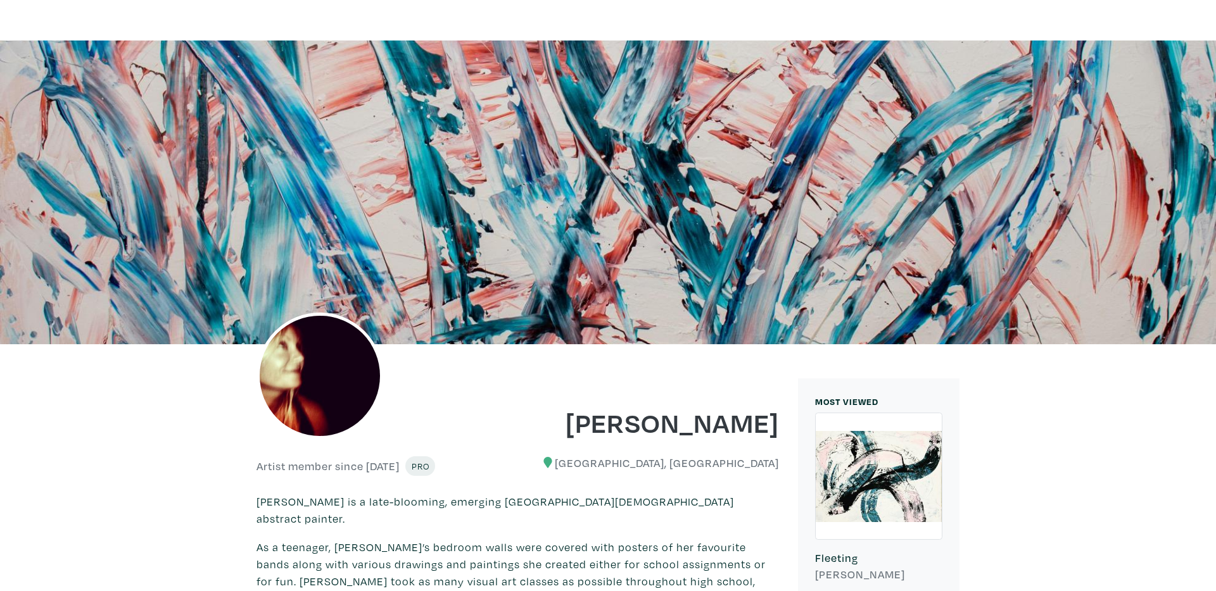 Image resolution: width=1216 pixels, height=591 pixels. I want to click on small: MOST VIEWED, so click(846, 401).